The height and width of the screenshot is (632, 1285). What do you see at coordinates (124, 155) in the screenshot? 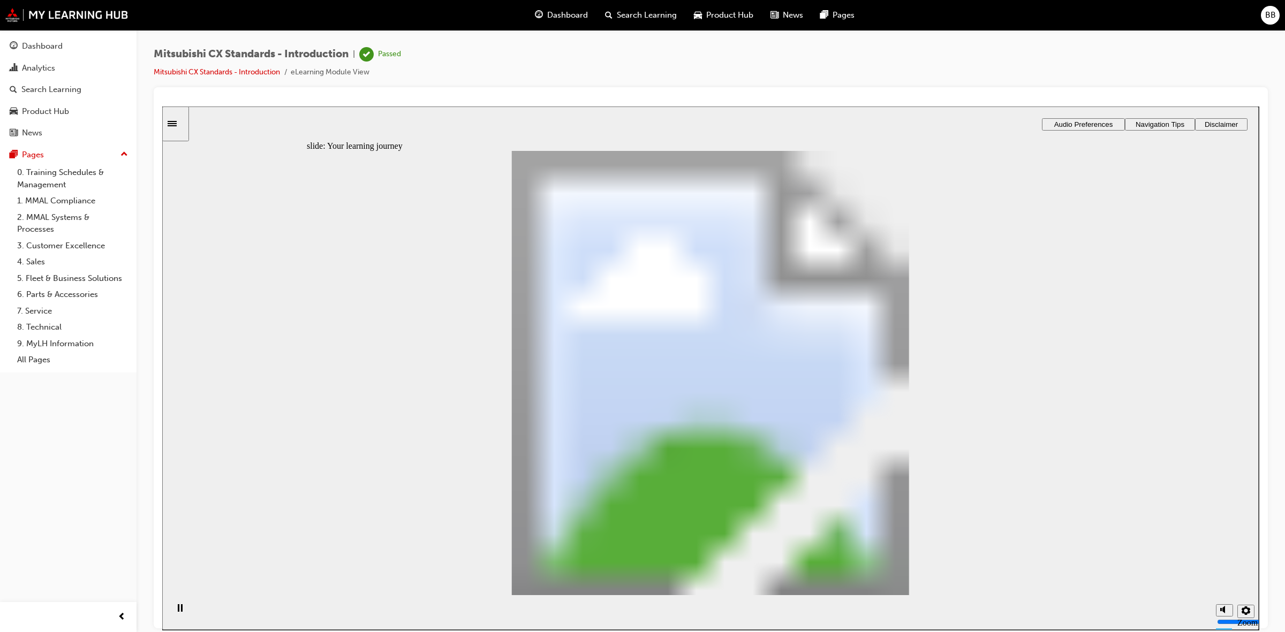
I see `span: up-icon` at bounding box center [124, 155].